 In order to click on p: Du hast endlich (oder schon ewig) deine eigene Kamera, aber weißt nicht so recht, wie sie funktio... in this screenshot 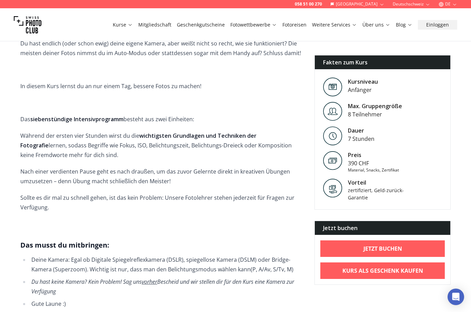, I will do `click(162, 48)`.